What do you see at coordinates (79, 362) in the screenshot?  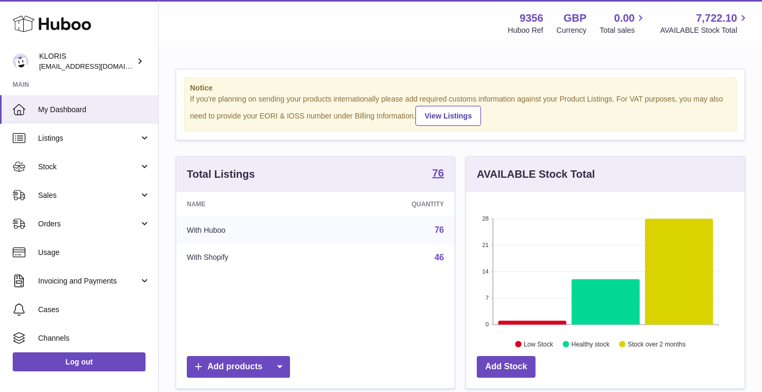 I see `a: Log out` at bounding box center [79, 362].